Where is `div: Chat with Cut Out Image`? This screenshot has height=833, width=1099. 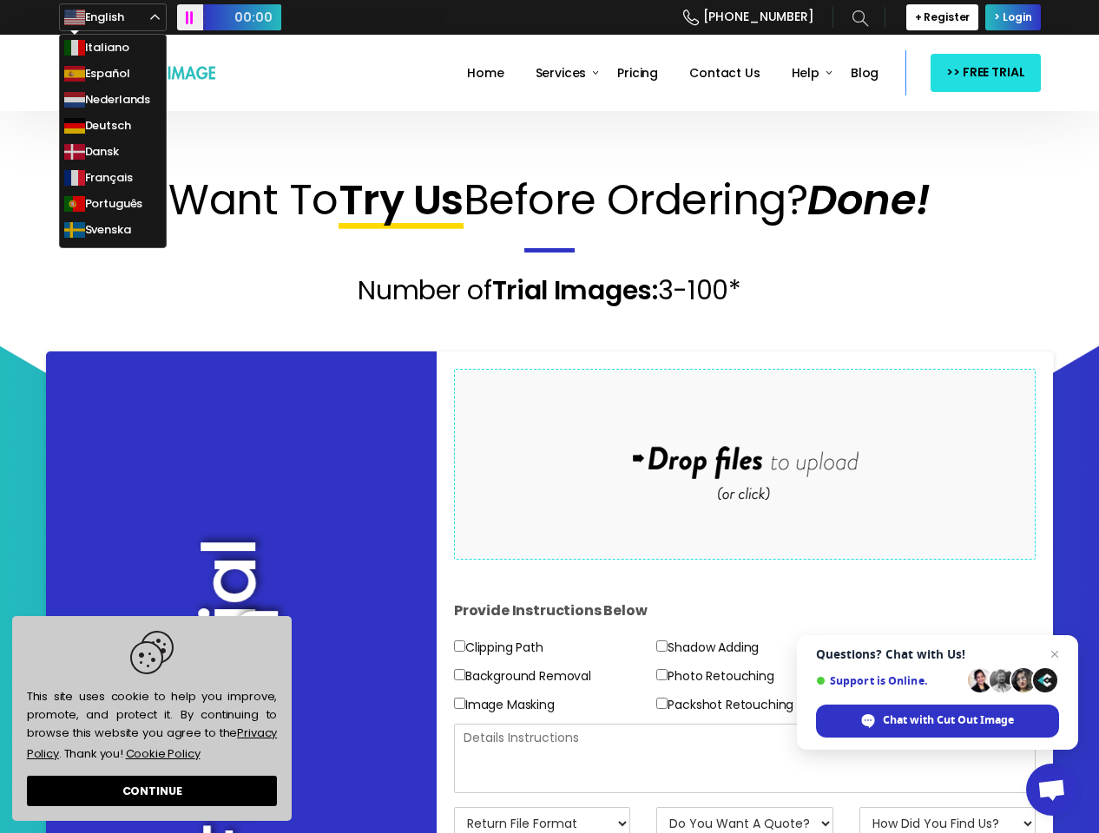
div: Chat with Cut Out Image is located at coordinates (937, 721).